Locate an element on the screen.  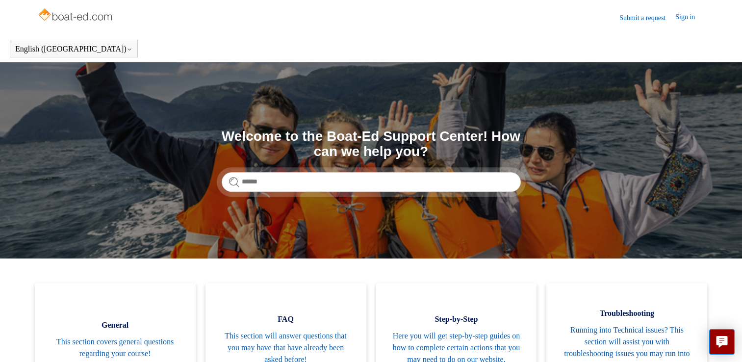
h1: Welcome to the Boat-Ed Support Center! How can we help you? is located at coordinates (371, 144).